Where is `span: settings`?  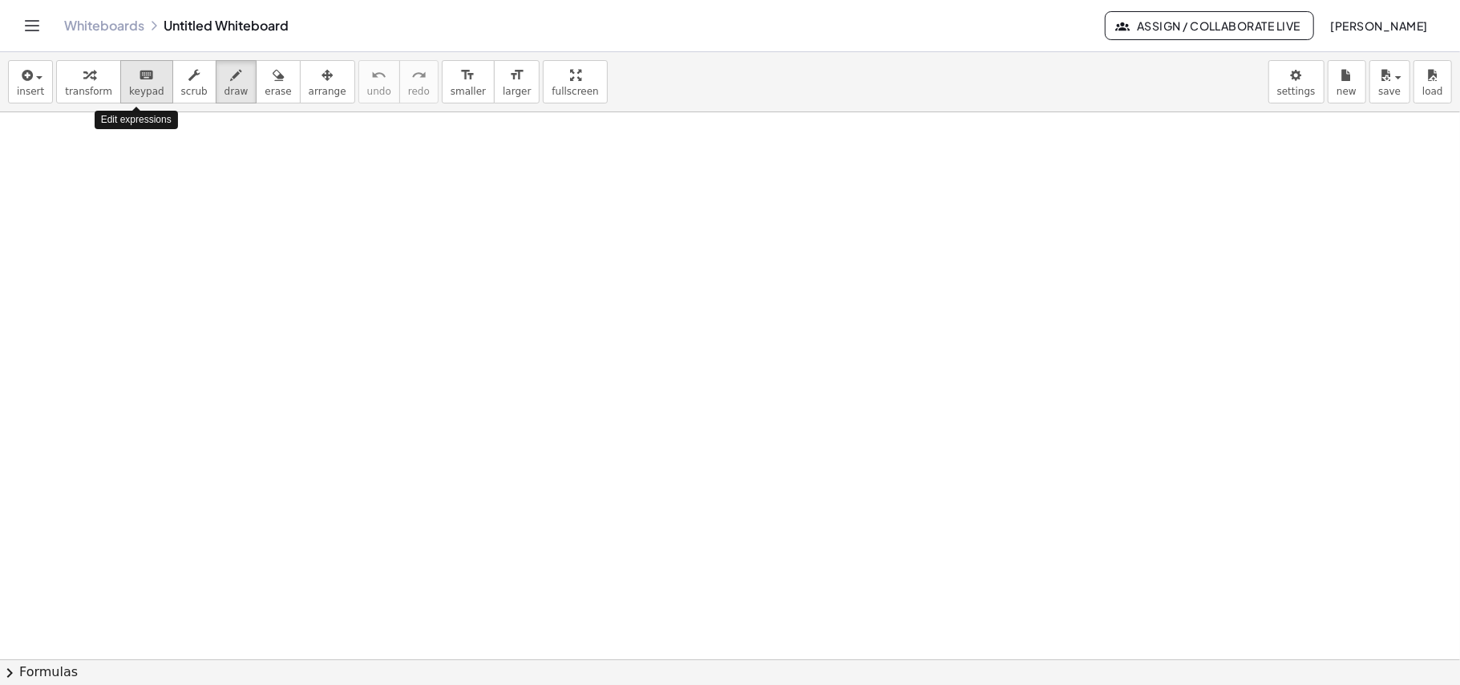 span: settings is located at coordinates (1296, 91).